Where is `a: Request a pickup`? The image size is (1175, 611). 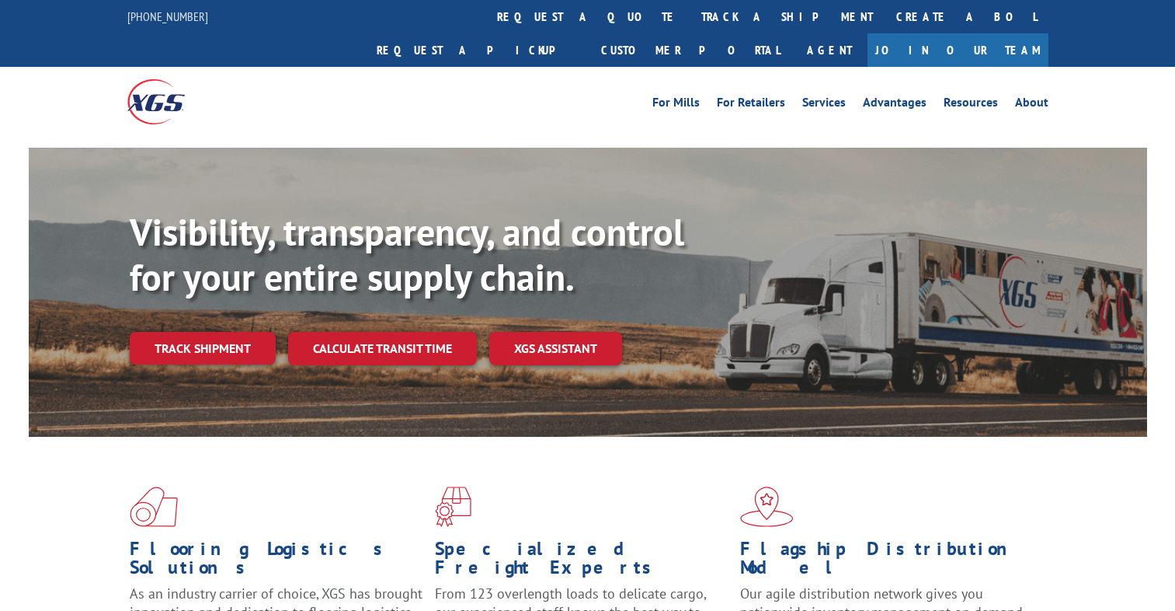 a: Request a pickup is located at coordinates (477, 50).